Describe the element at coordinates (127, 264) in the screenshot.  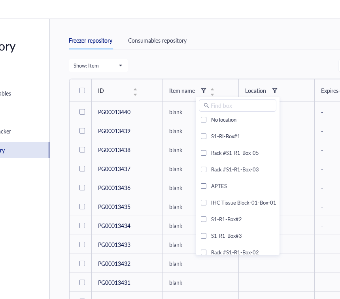
I see `td: PG00013432` at that location.